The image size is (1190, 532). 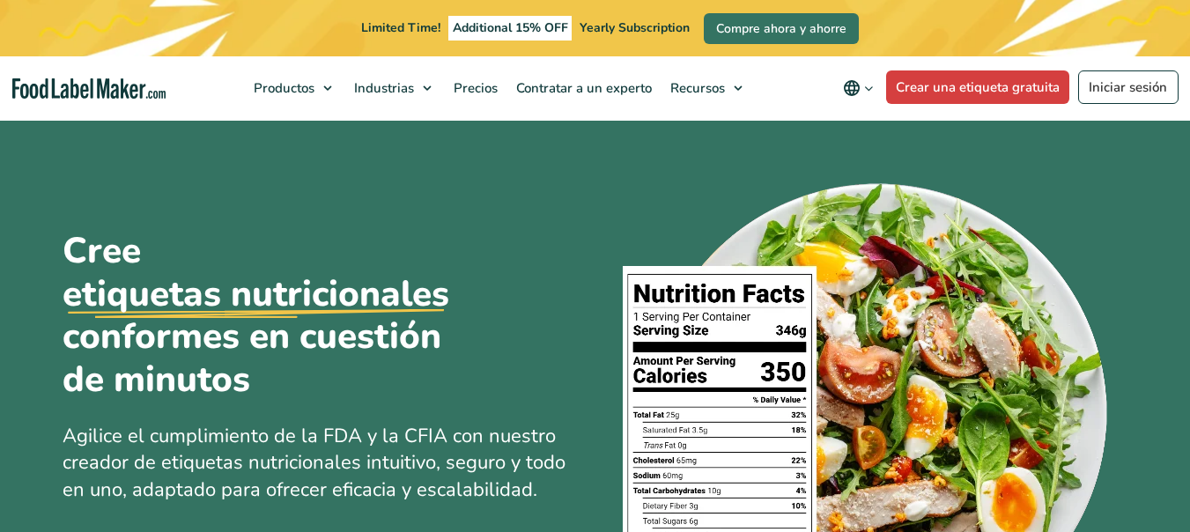 I want to click on button: Change language, so click(x=858, y=88).